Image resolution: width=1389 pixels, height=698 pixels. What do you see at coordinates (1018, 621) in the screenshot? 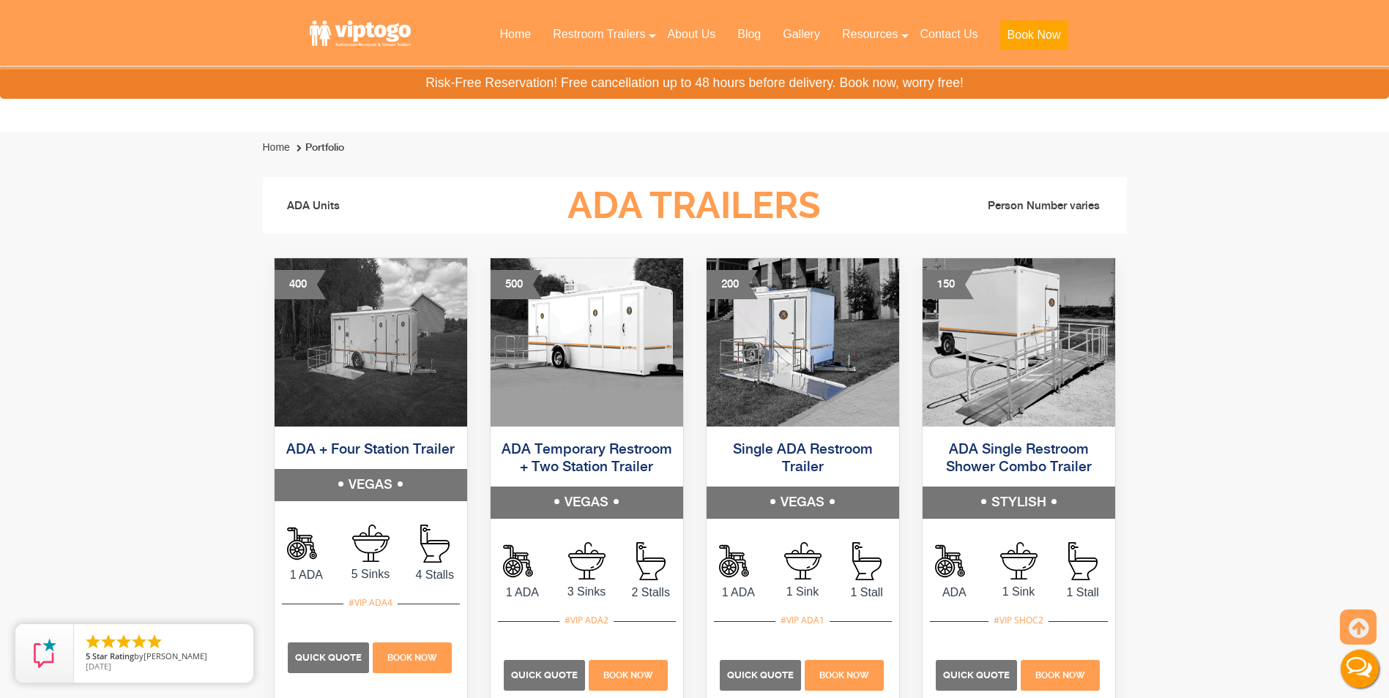
I see `div: #VIP SHOC2` at bounding box center [1018, 621].